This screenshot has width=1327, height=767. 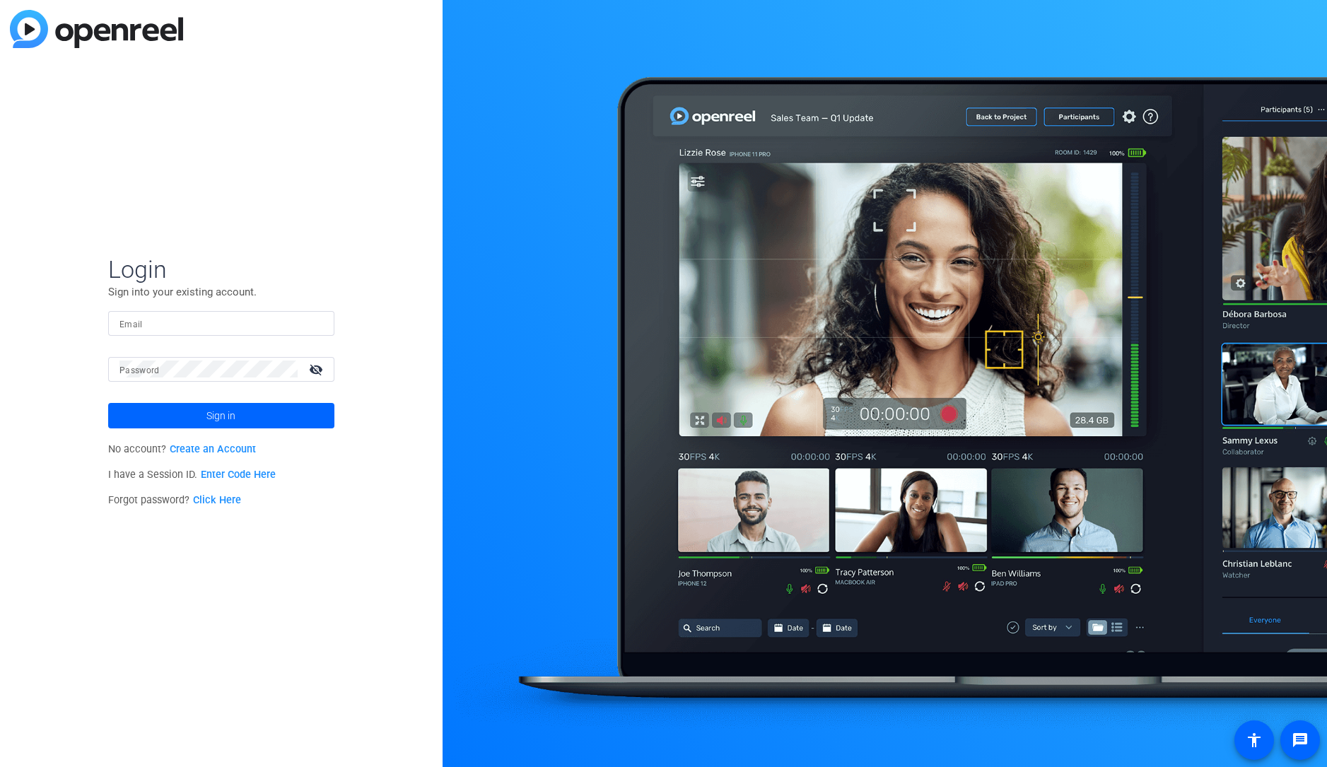 What do you see at coordinates (213, 449) in the screenshot?
I see `a: Create an Account` at bounding box center [213, 449].